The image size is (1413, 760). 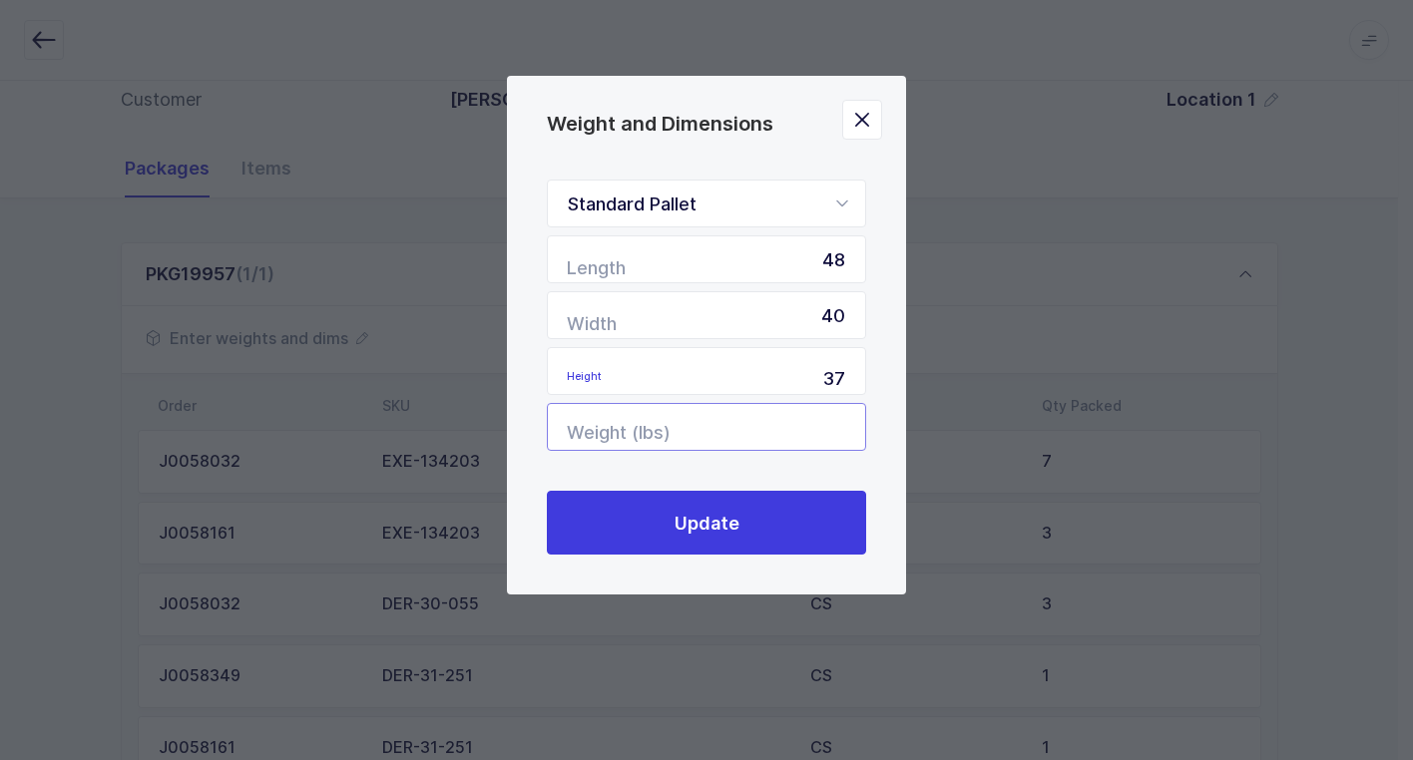 What do you see at coordinates (706, 315) in the screenshot?
I see `input: Width` at bounding box center [706, 315].